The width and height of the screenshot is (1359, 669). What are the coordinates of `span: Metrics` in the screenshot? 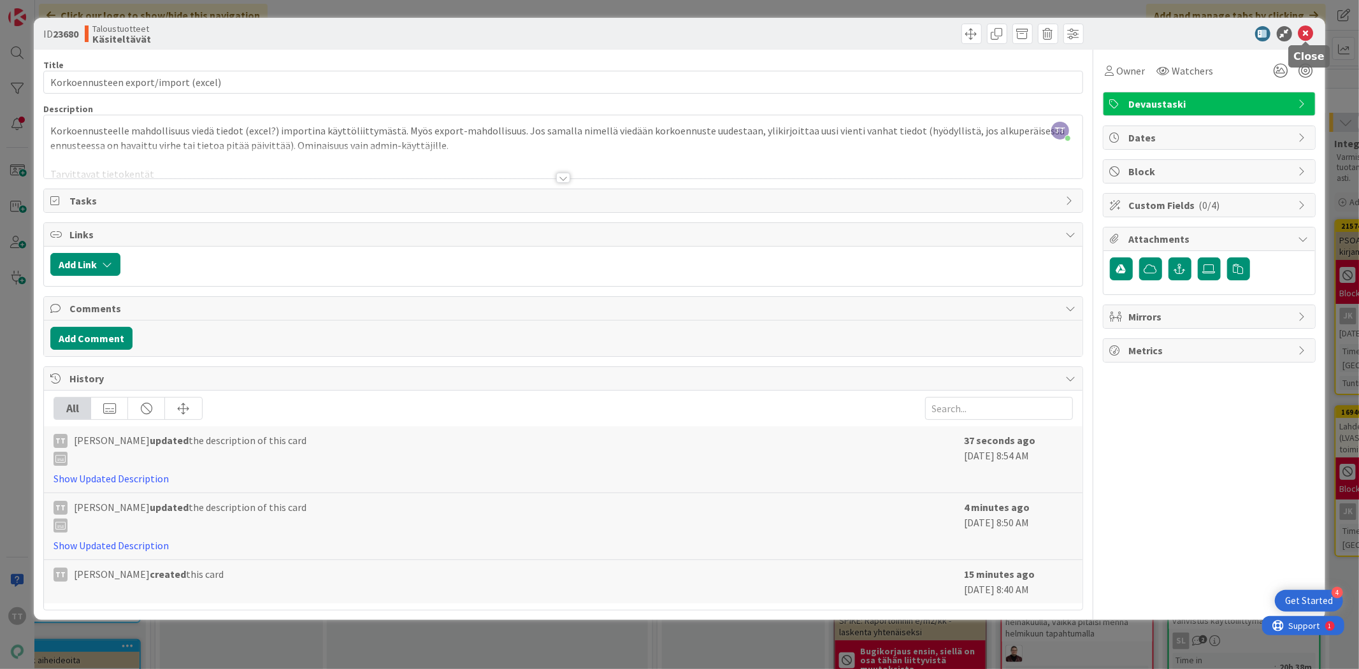 It's located at (1211, 350).